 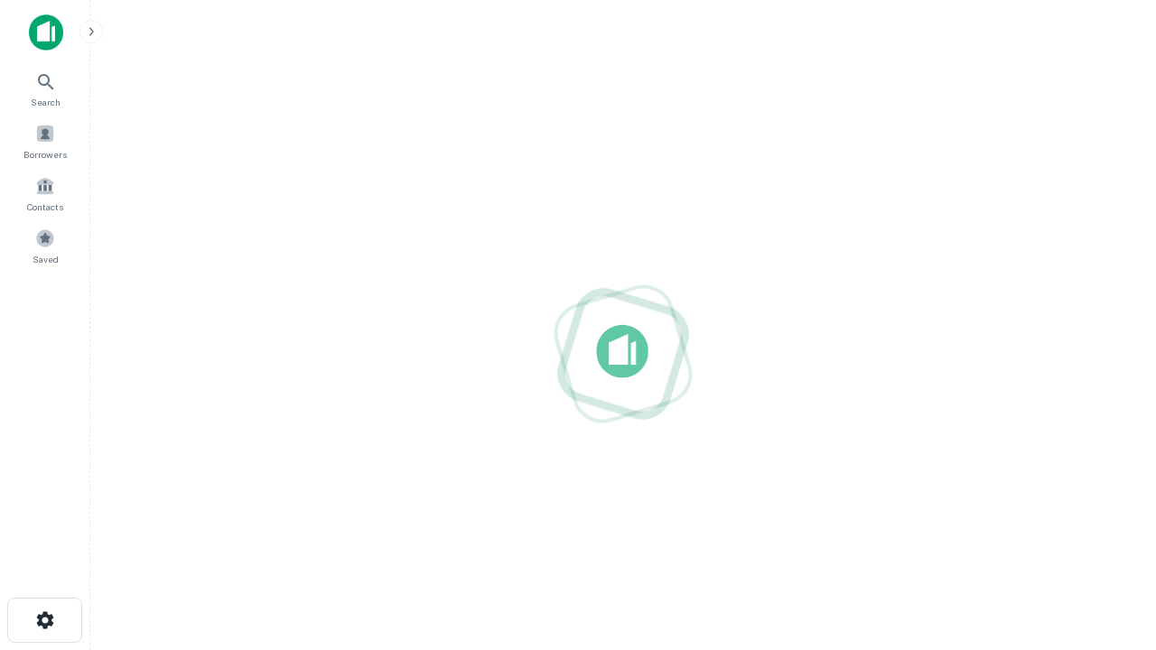 I want to click on span: Contacts, so click(x=45, y=207).